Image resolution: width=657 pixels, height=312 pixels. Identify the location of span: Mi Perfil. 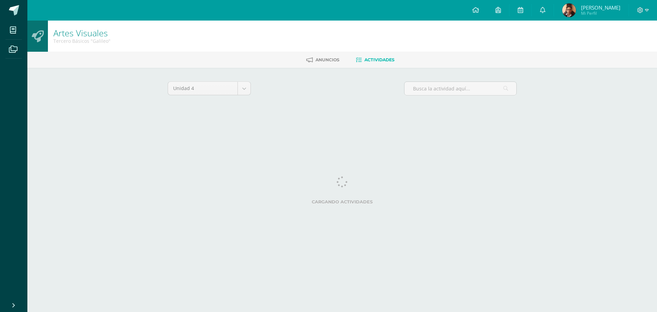
(601, 13).